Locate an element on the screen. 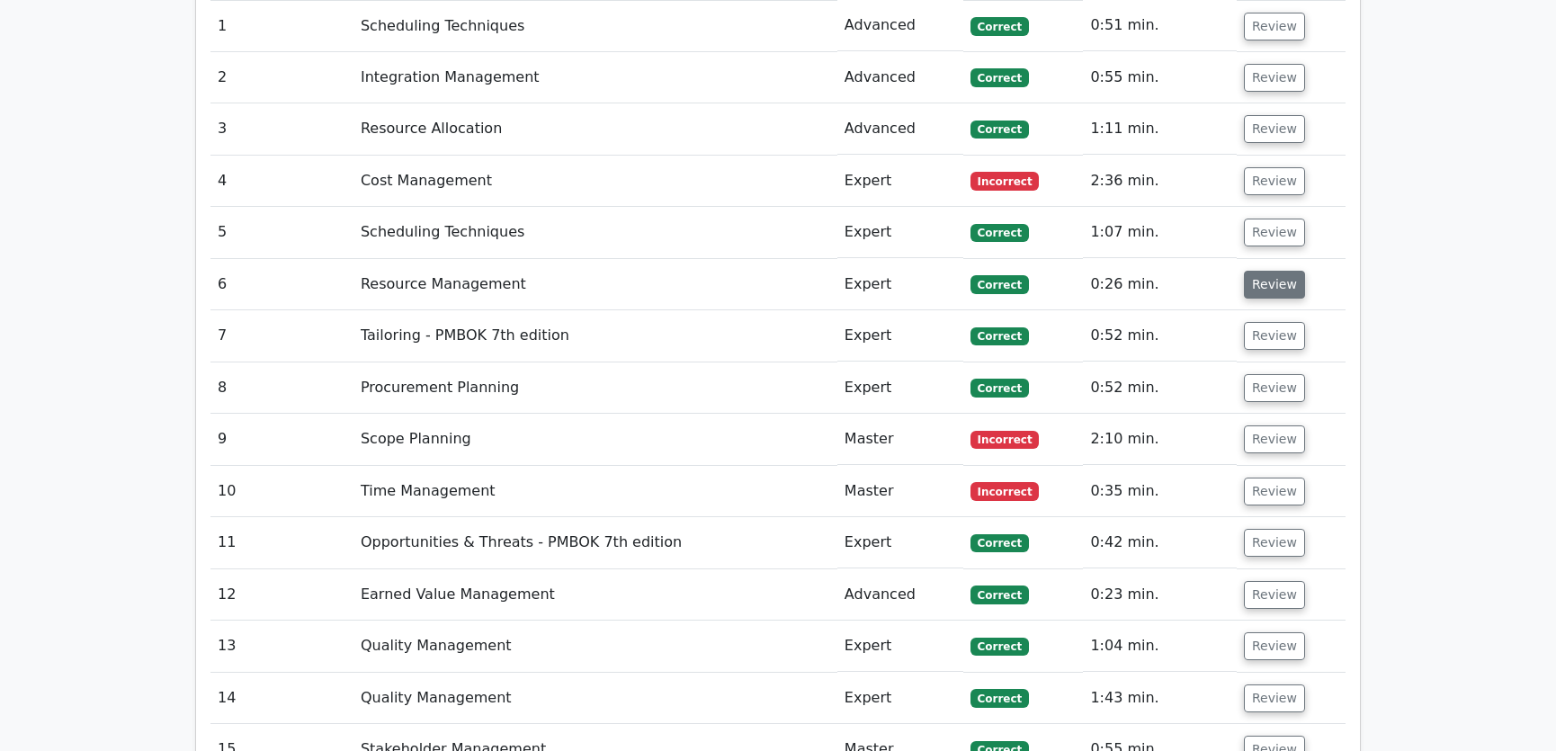 This screenshot has width=1556, height=751. td: Resource Management is located at coordinates (595, 284).